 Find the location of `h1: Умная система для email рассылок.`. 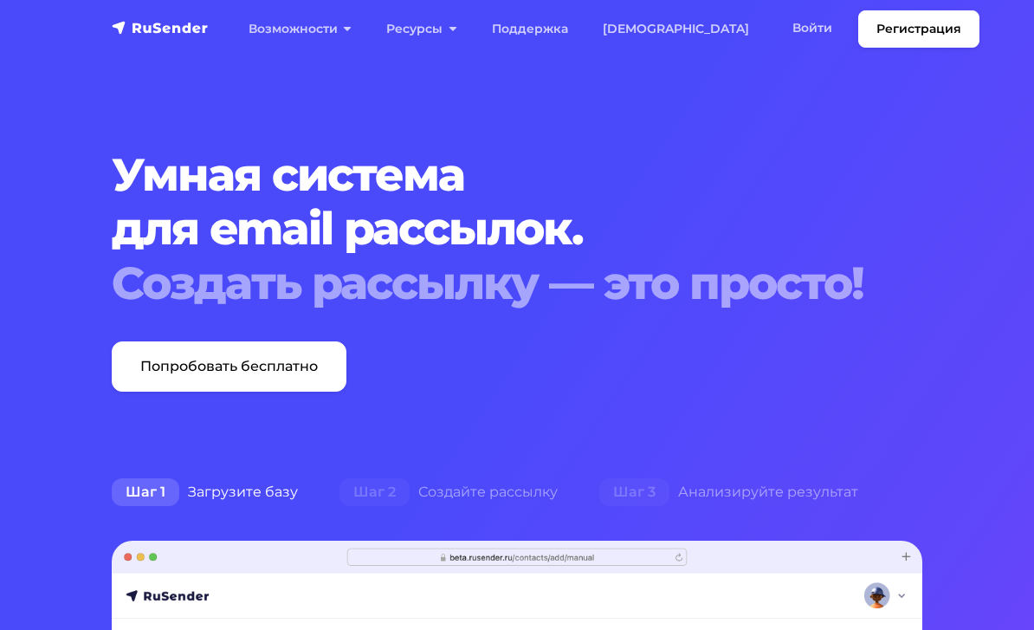

h1: Умная система для email рассылок. is located at coordinates (517, 229).